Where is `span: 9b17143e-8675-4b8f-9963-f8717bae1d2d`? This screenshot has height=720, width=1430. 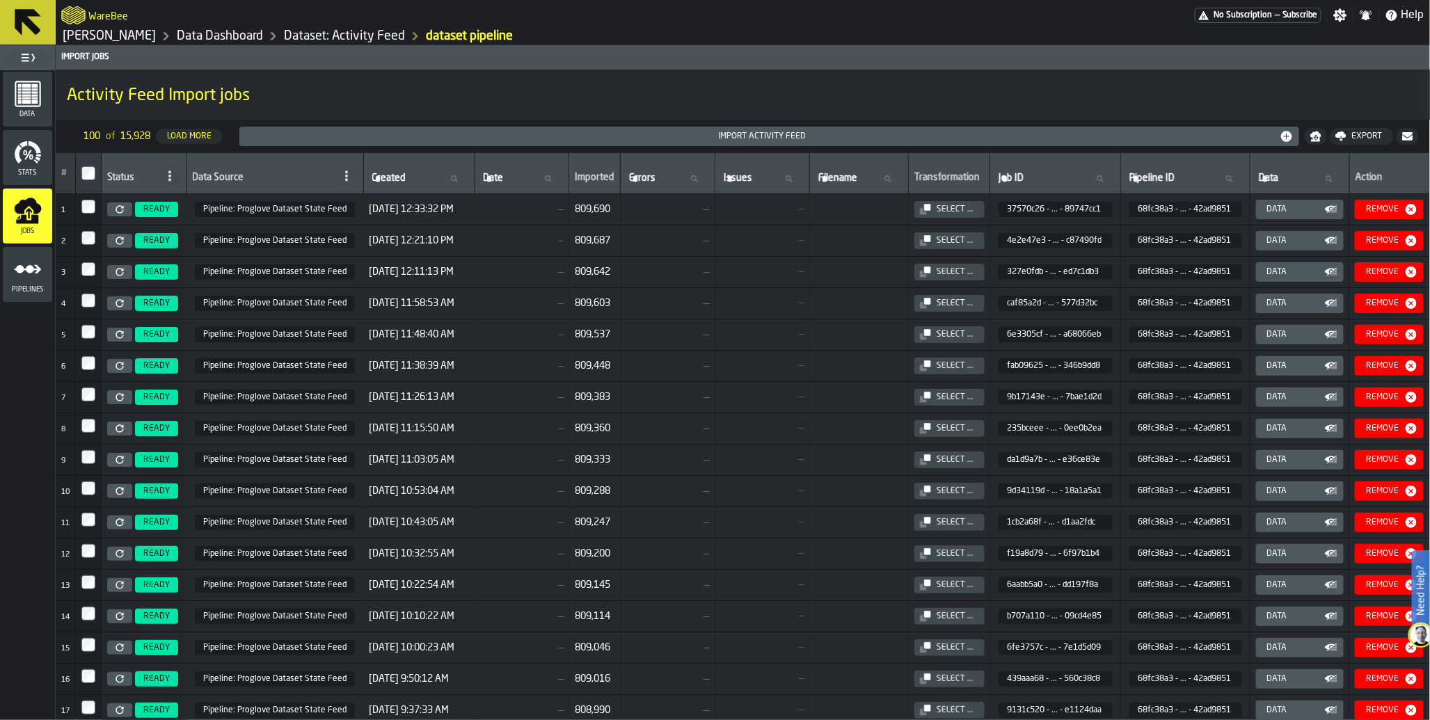
span: 9b17143e-8675-4b8f-9963-f8717bae1d2d is located at coordinates (1056, 397).